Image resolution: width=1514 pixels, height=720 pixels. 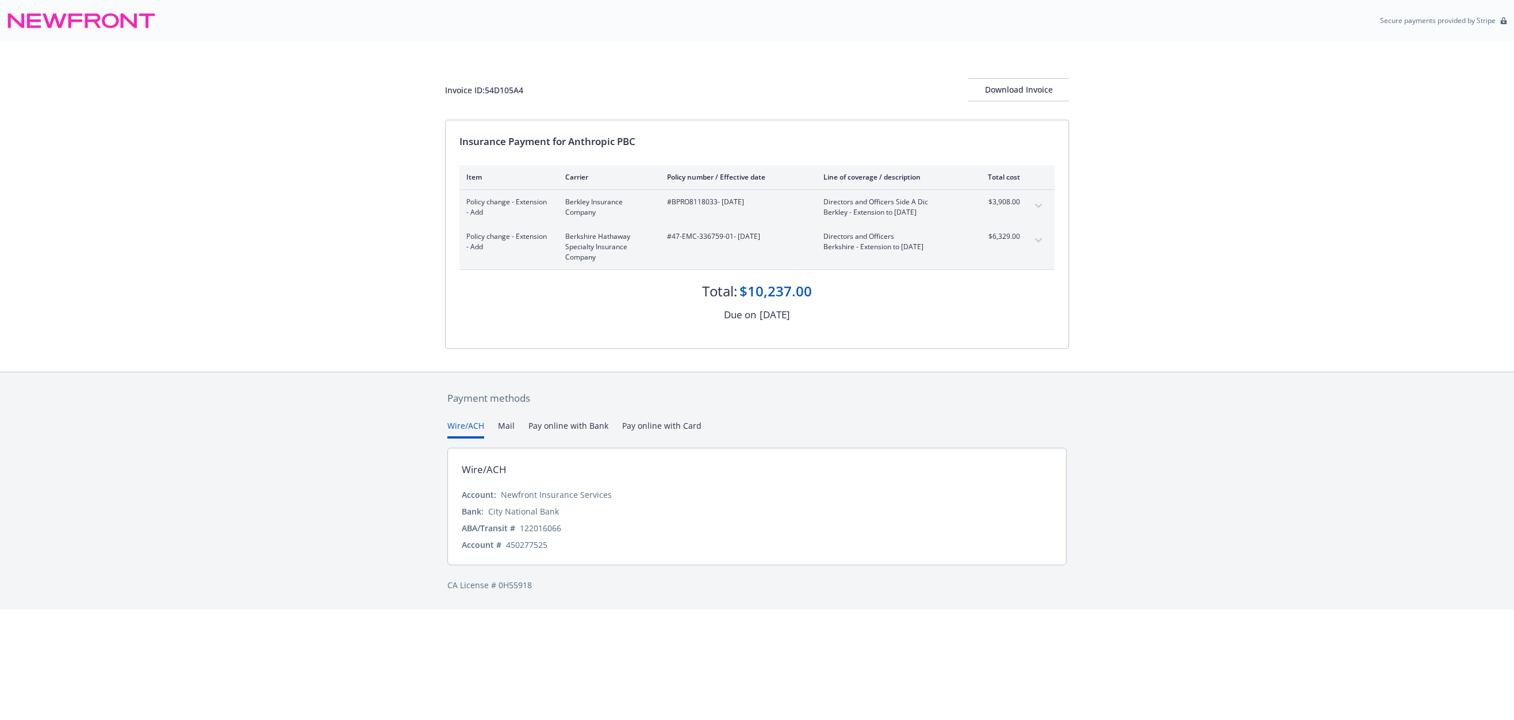 What do you see at coordinates (776, 291) in the screenshot?
I see `div: $10,237.00` at bounding box center [776, 291].